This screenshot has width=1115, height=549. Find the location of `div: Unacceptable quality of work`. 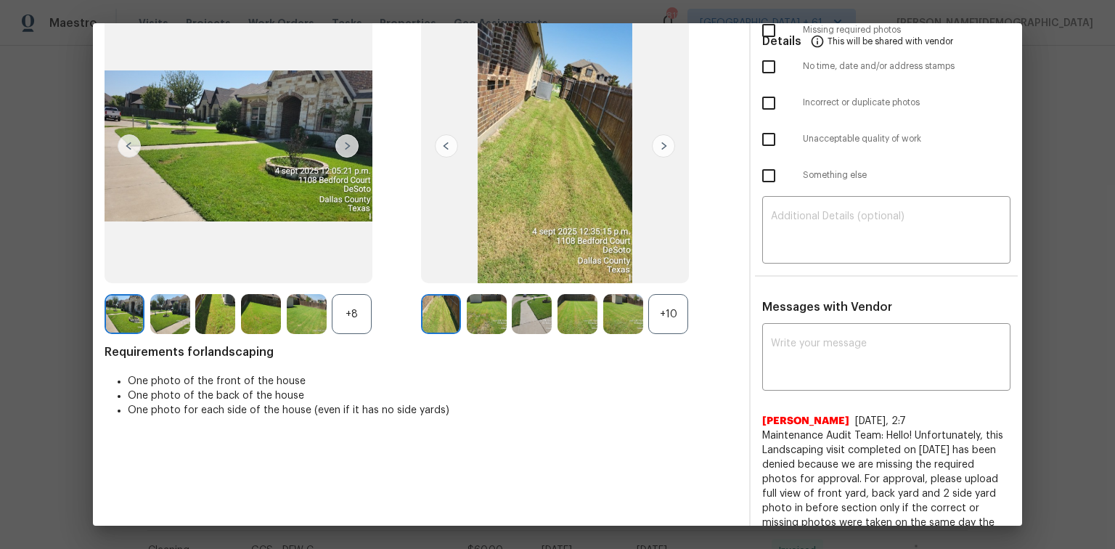

div: Unacceptable quality of work is located at coordinates (886, 139).